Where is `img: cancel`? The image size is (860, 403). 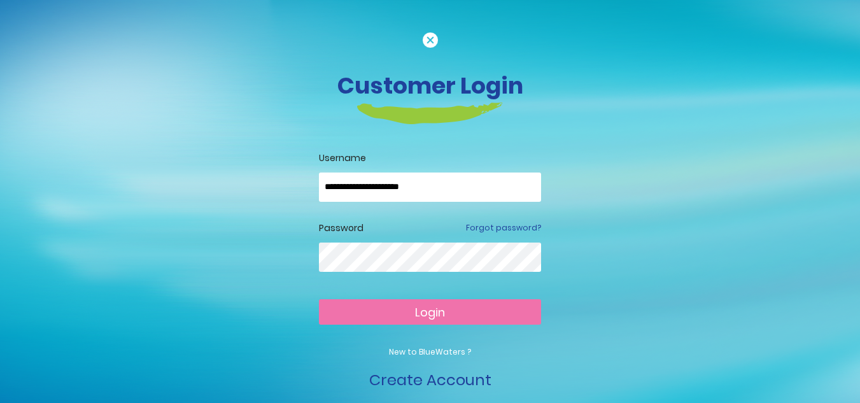
img: cancel is located at coordinates (431, 40).